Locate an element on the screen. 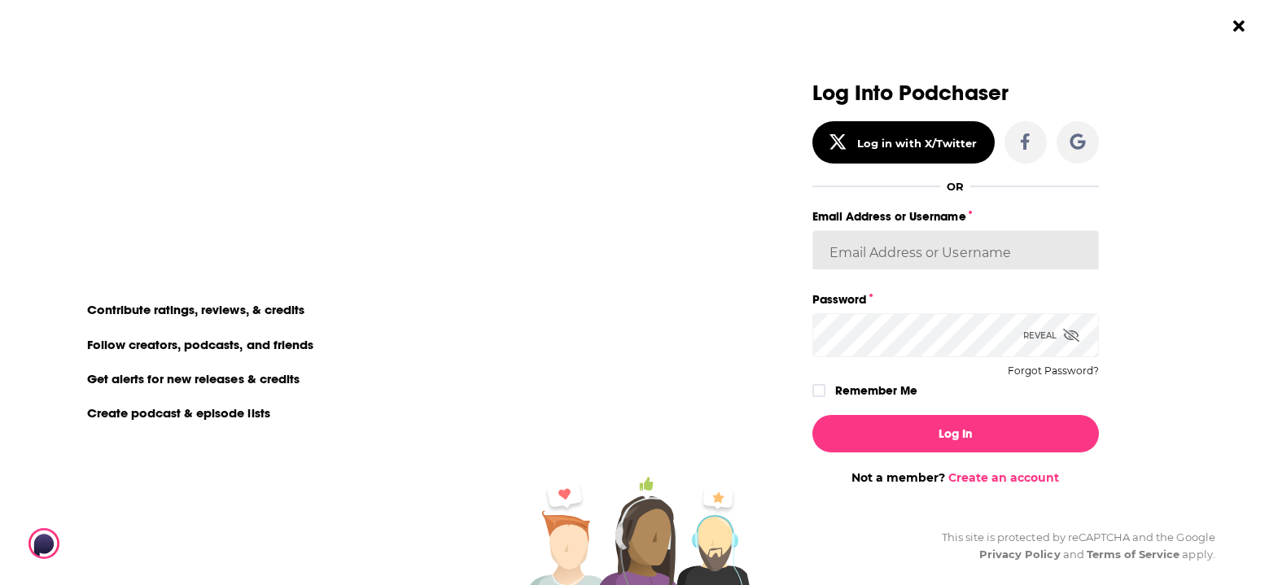 Image resolution: width=1278 pixels, height=585 pixels. li: Follow creators, podcasts, and friends is located at coordinates (201, 344).